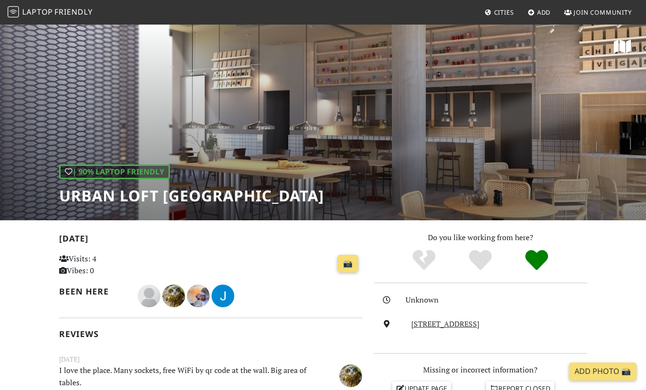  I want to click on div: Definitely!, so click(536, 261).